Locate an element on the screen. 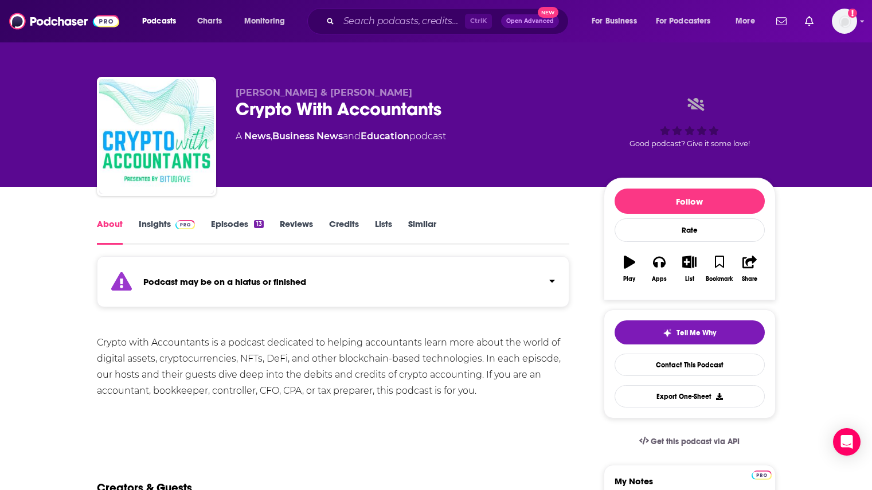 Image resolution: width=872 pixels, height=490 pixels. img: Crypto With Accountants is located at coordinates (157, 136).